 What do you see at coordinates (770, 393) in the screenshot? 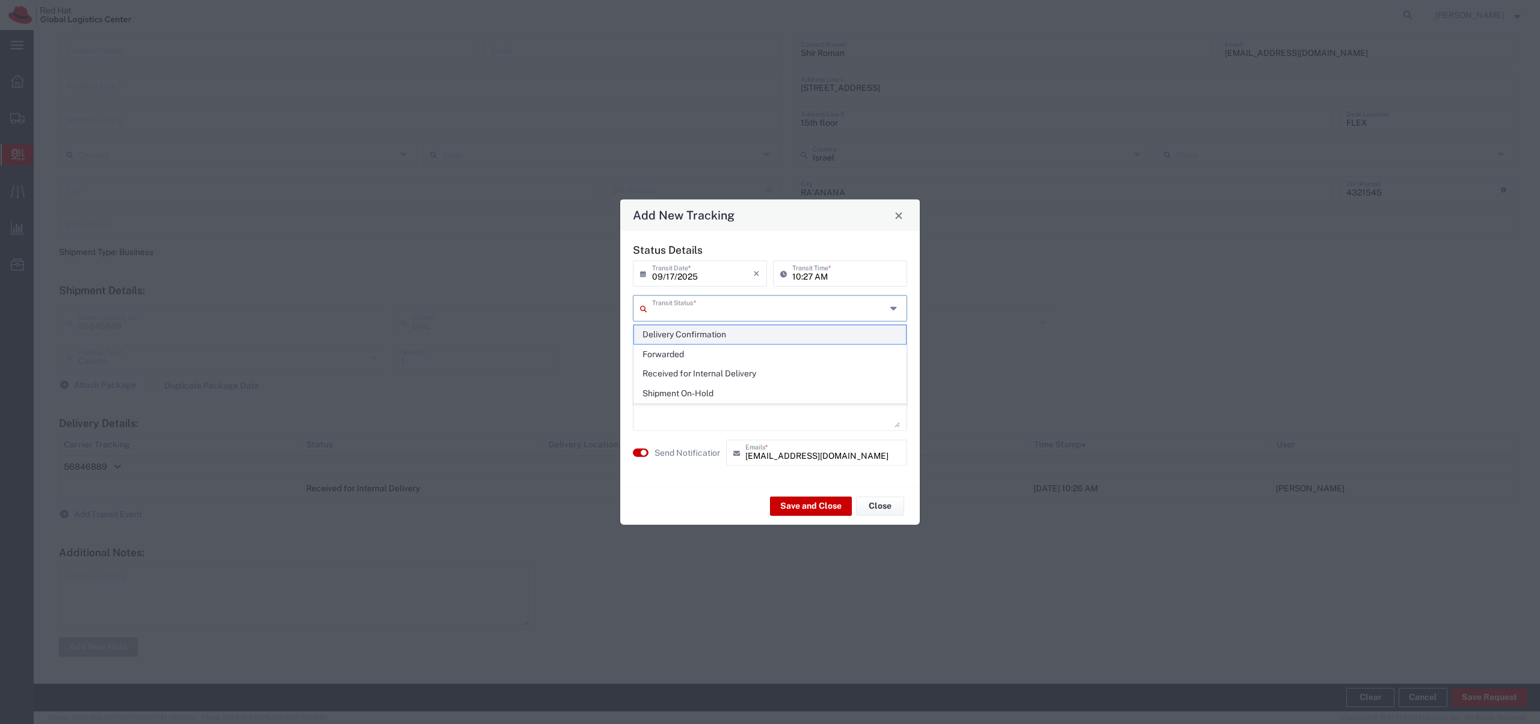
I see `span: Shipment On-Hold` at bounding box center [770, 393].